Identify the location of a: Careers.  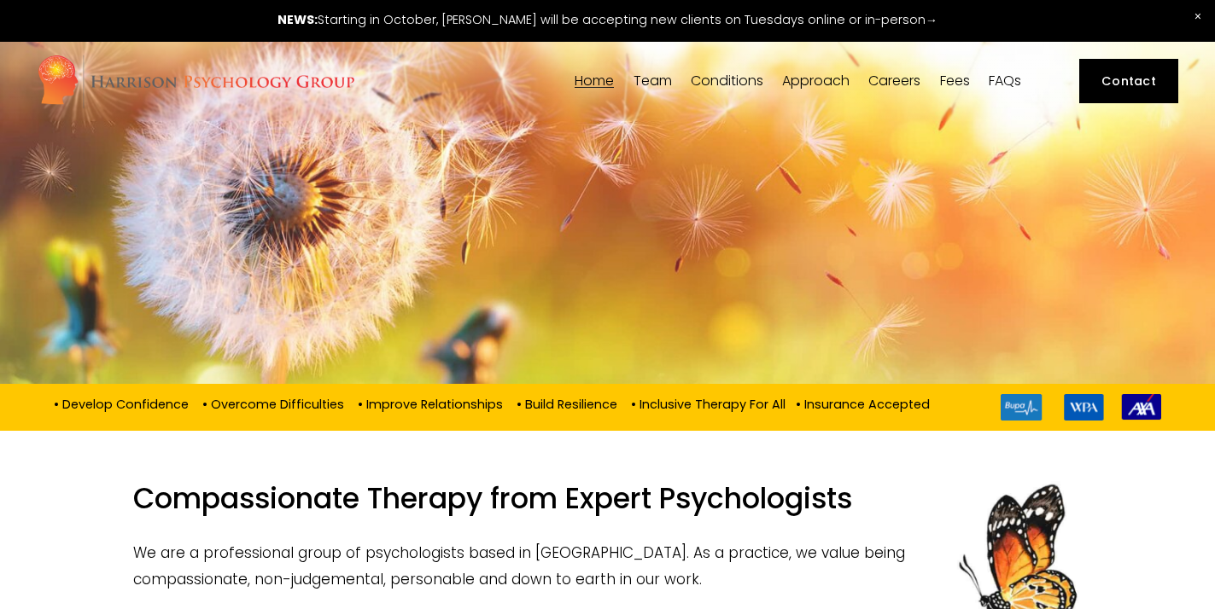
(894, 81).